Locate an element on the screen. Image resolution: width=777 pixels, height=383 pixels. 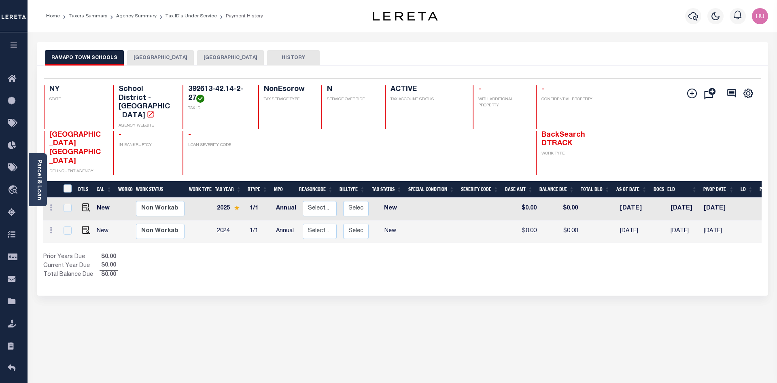
th: &nbsp; is located at coordinates (67, 189).